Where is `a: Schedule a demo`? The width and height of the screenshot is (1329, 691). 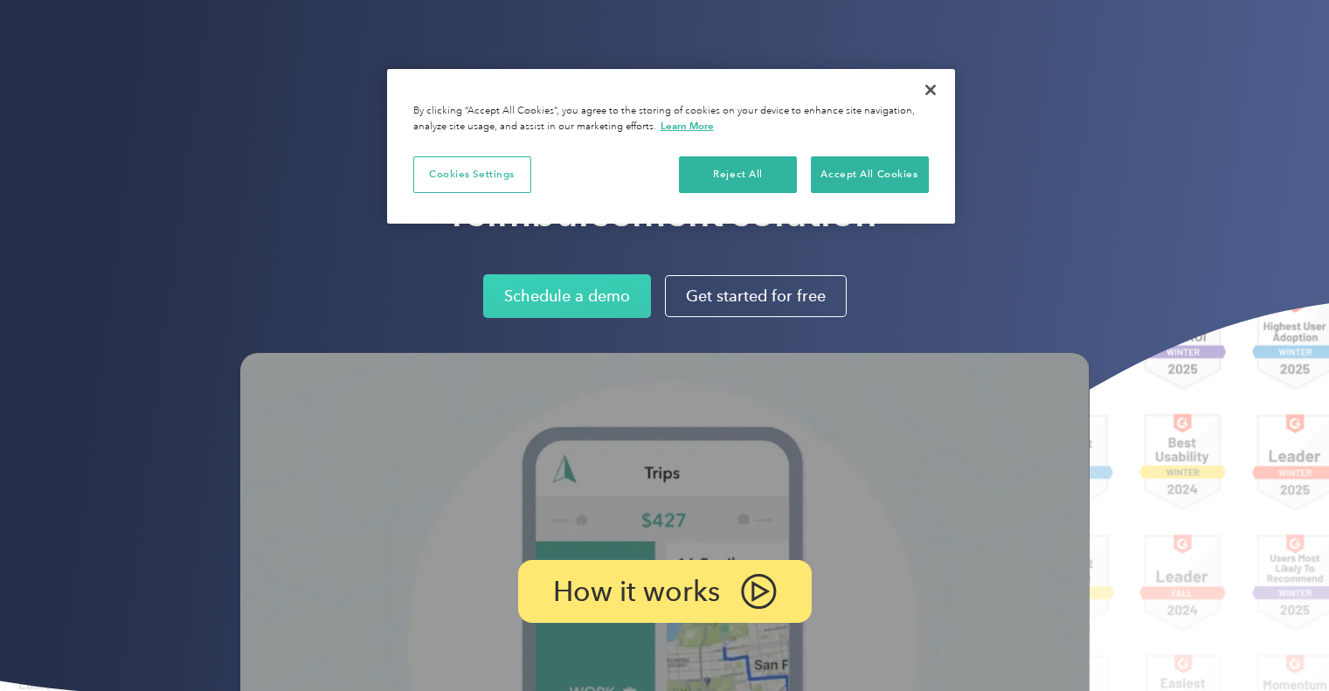 a: Schedule a demo is located at coordinates (567, 296).